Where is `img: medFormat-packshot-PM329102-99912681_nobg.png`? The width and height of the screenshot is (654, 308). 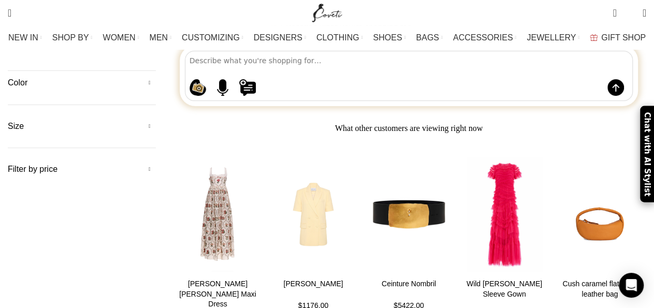 img: medFormat-packshot-PM329102-99912681_nobg.png is located at coordinates (409, 214).